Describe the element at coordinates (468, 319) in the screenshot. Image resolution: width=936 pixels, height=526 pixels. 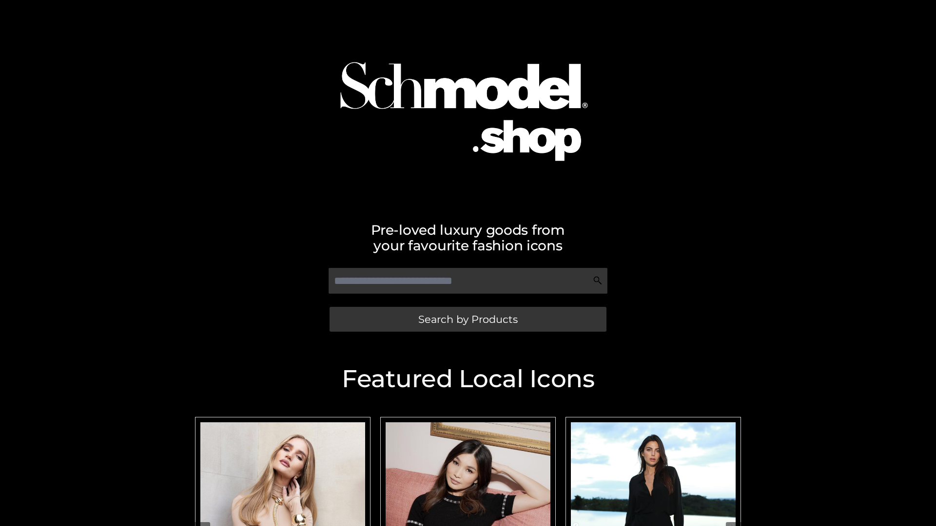
I see `span: Search by Products` at that location.